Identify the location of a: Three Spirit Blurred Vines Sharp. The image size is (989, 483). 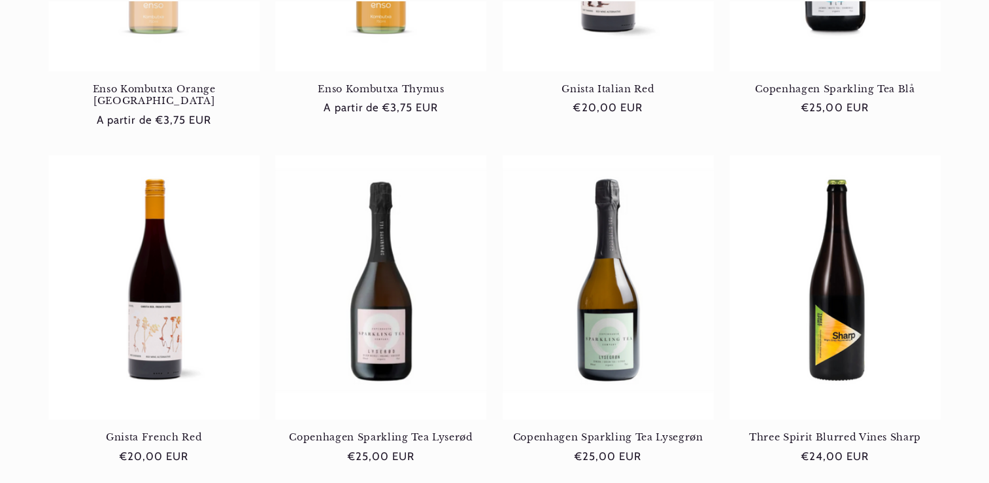
(835, 437).